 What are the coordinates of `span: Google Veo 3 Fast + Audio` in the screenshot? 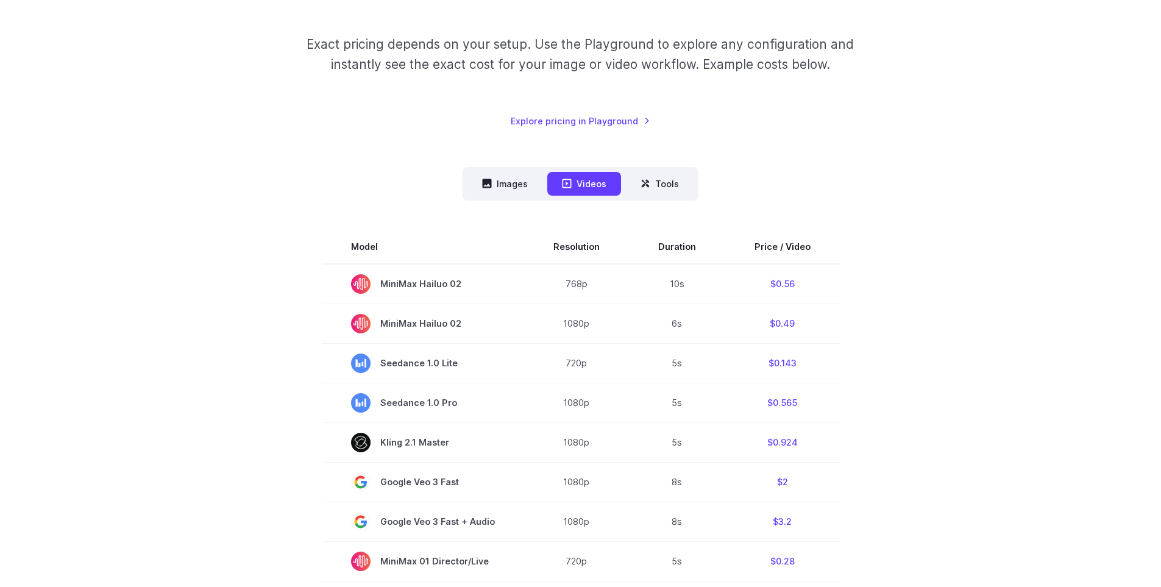 It's located at (423, 522).